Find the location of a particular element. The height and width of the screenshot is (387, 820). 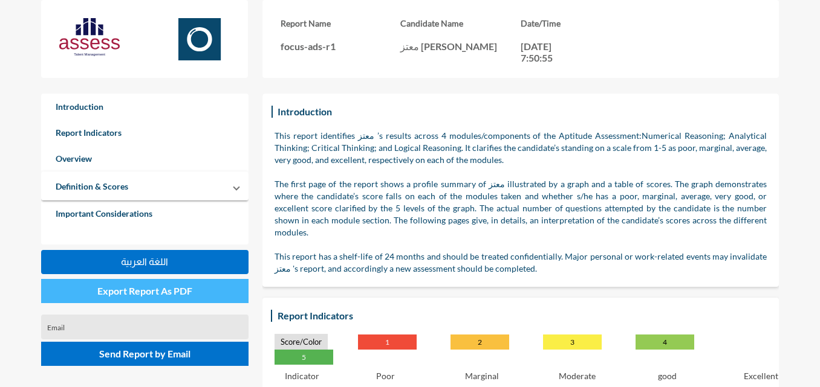

p: 1 is located at coordinates (387, 342).